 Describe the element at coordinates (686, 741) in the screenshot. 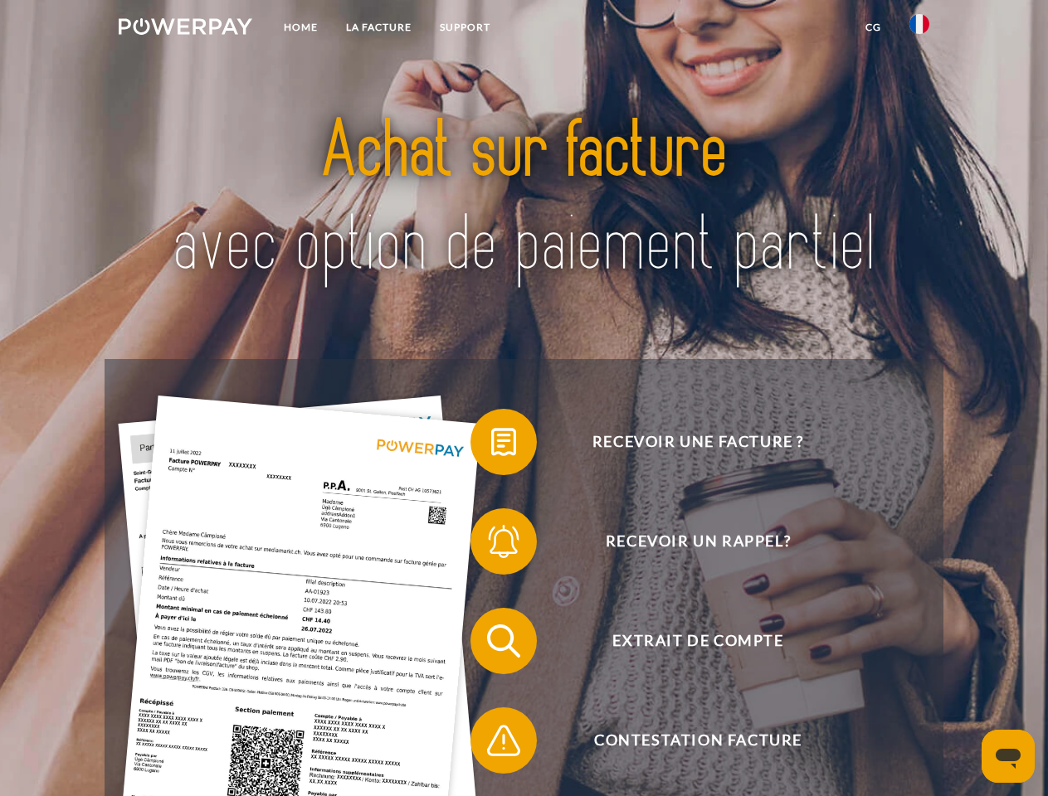

I see `button: Contestation Facture` at that location.